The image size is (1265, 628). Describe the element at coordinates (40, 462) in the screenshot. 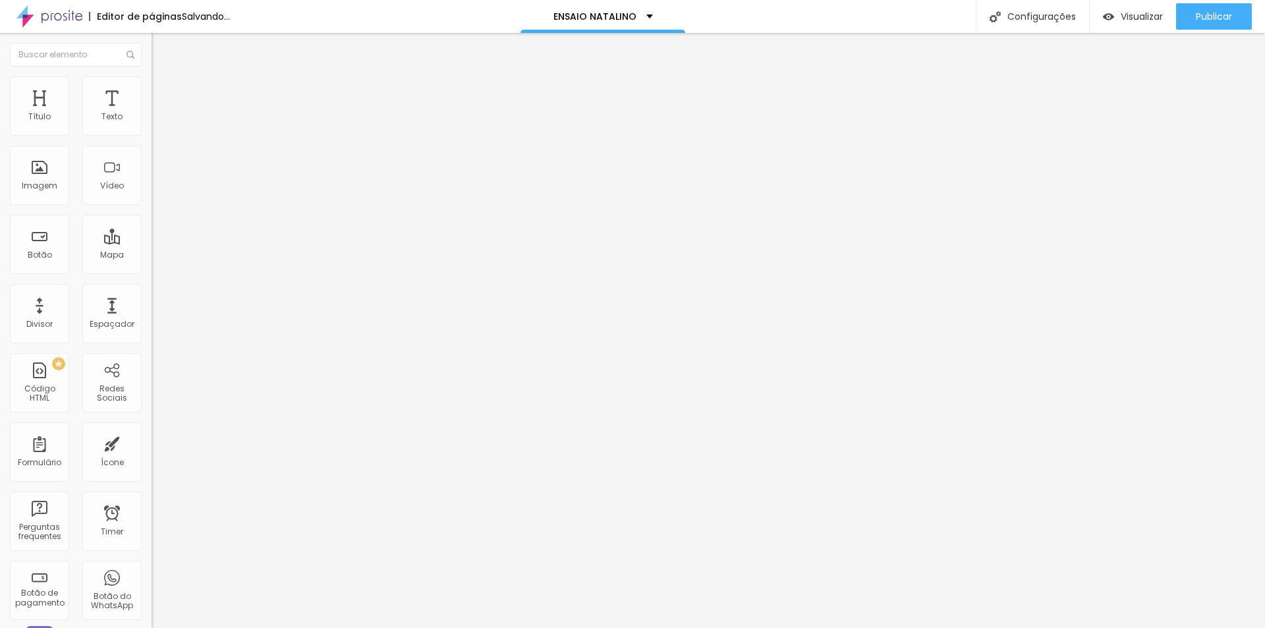

I see `div: Formulário` at that location.